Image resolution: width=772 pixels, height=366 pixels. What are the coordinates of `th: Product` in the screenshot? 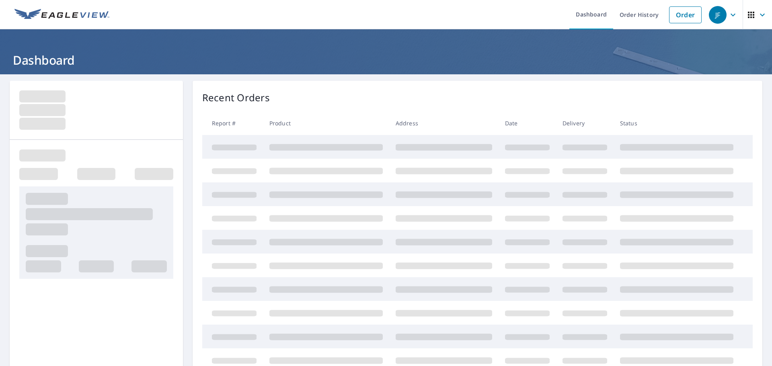 It's located at (326, 123).